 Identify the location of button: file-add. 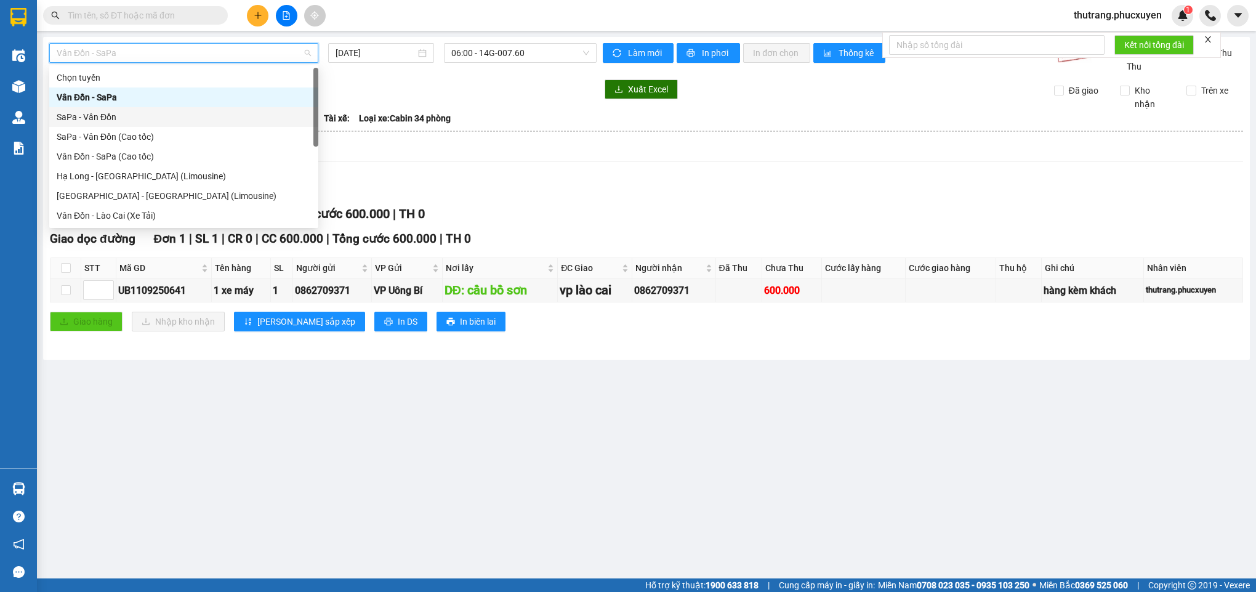
(286, 15).